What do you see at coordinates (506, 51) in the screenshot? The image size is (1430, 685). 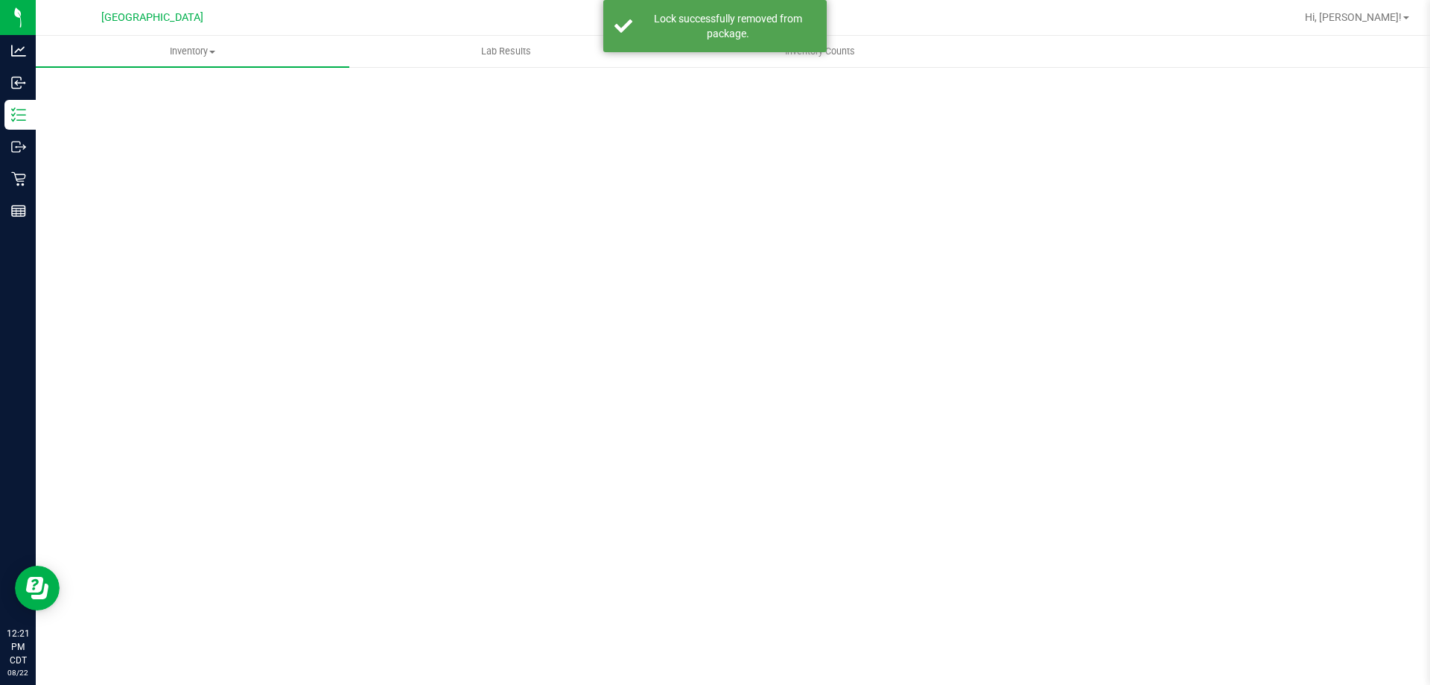 I see `span: Lab Results` at bounding box center [506, 51].